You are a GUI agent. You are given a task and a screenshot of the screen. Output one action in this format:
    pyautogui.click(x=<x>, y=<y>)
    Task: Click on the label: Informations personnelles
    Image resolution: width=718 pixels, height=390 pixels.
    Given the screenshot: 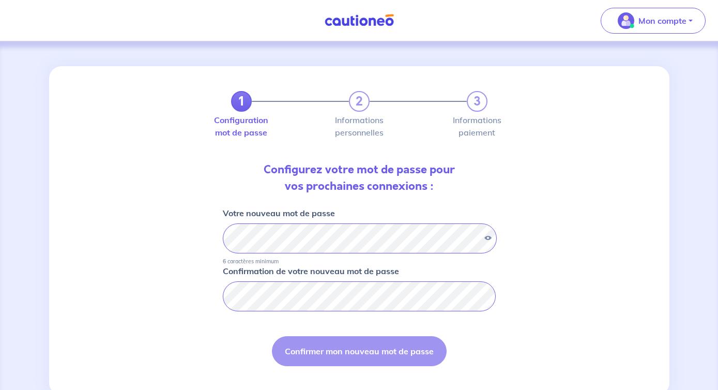 What is the action you would take?
    pyautogui.click(x=359, y=126)
    